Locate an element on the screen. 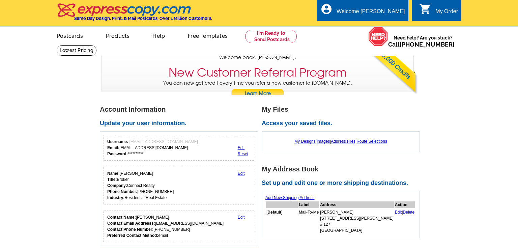  h4: Same Day Design, Print, & Mail Postcards. Over 1 Million Customers. is located at coordinates (143, 18).